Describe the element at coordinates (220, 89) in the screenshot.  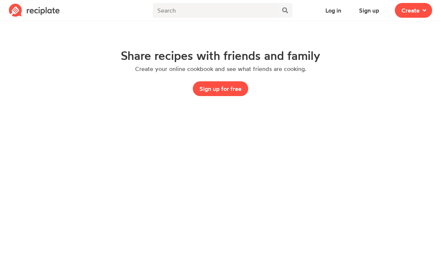
I see `button: Sign up for free` at that location.